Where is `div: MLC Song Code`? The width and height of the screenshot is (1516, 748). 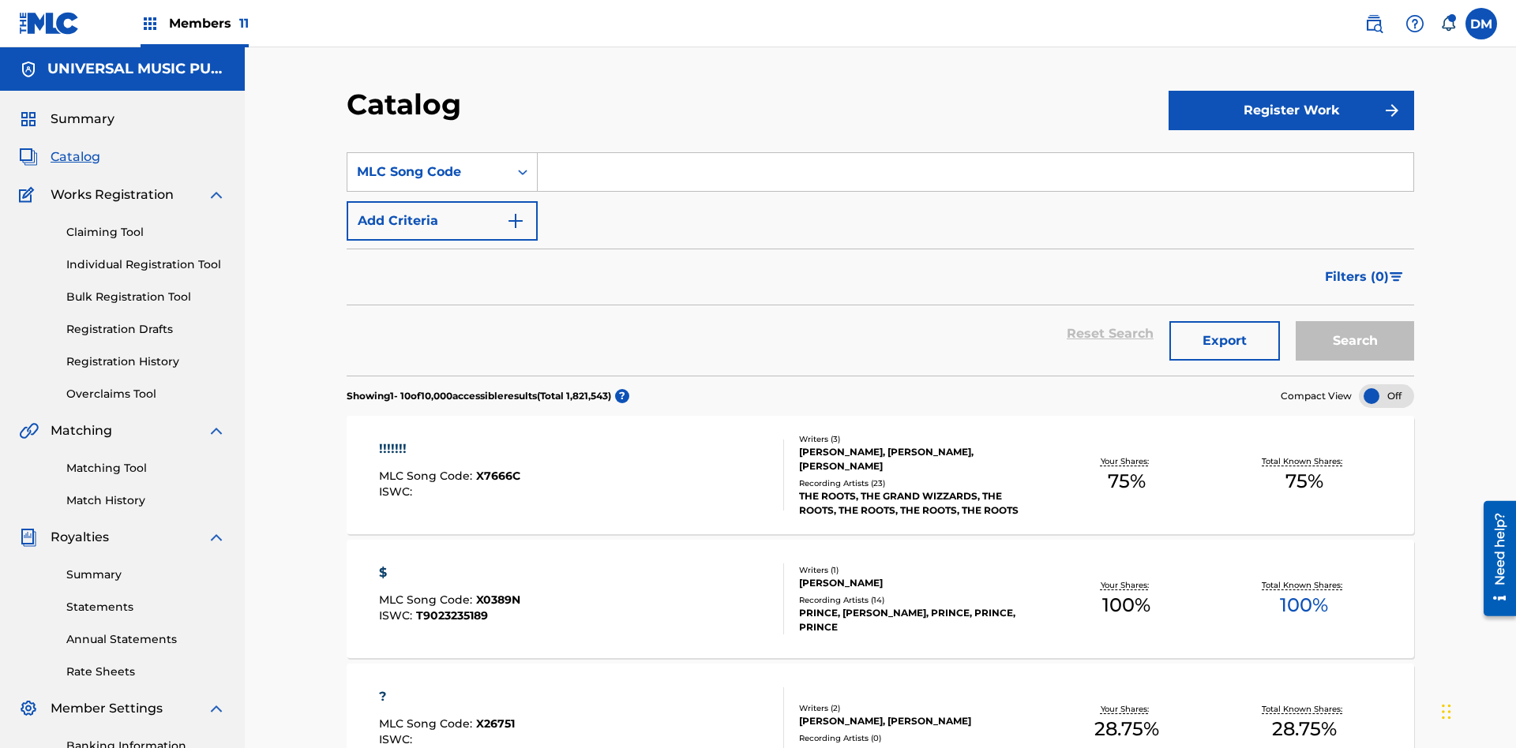 div: MLC Song Code is located at coordinates (428, 172).